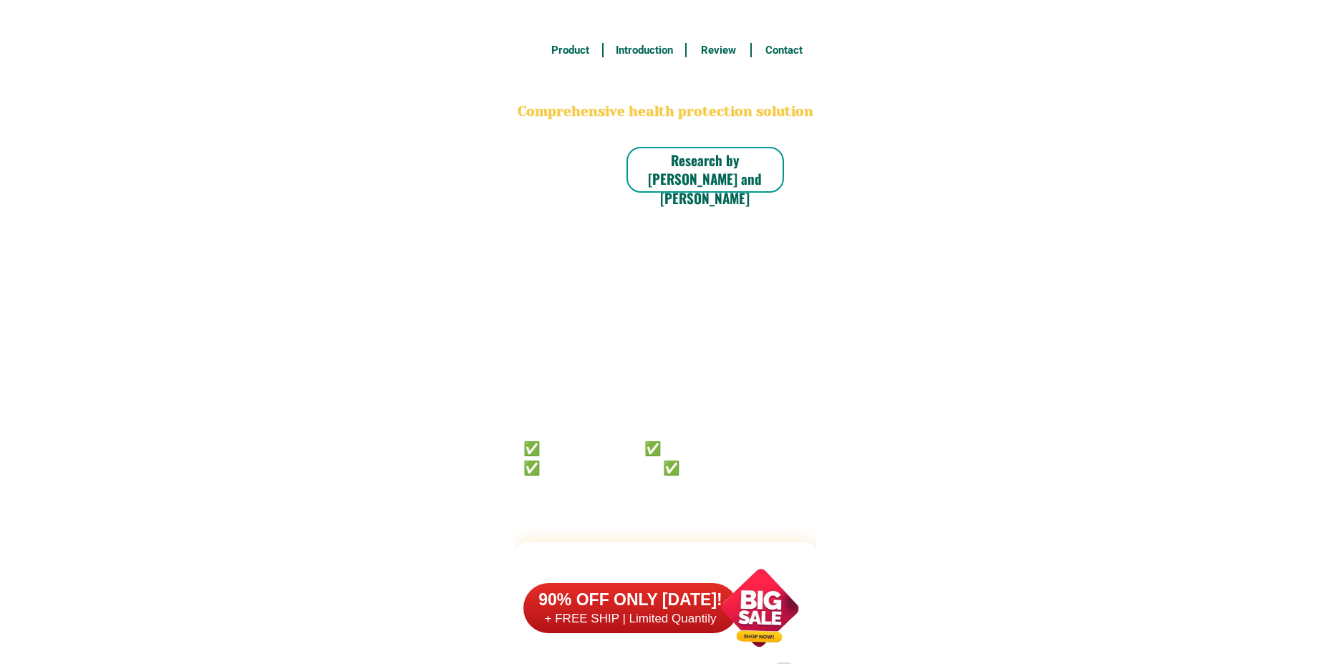  I want to click on h6: Review, so click(719, 50).